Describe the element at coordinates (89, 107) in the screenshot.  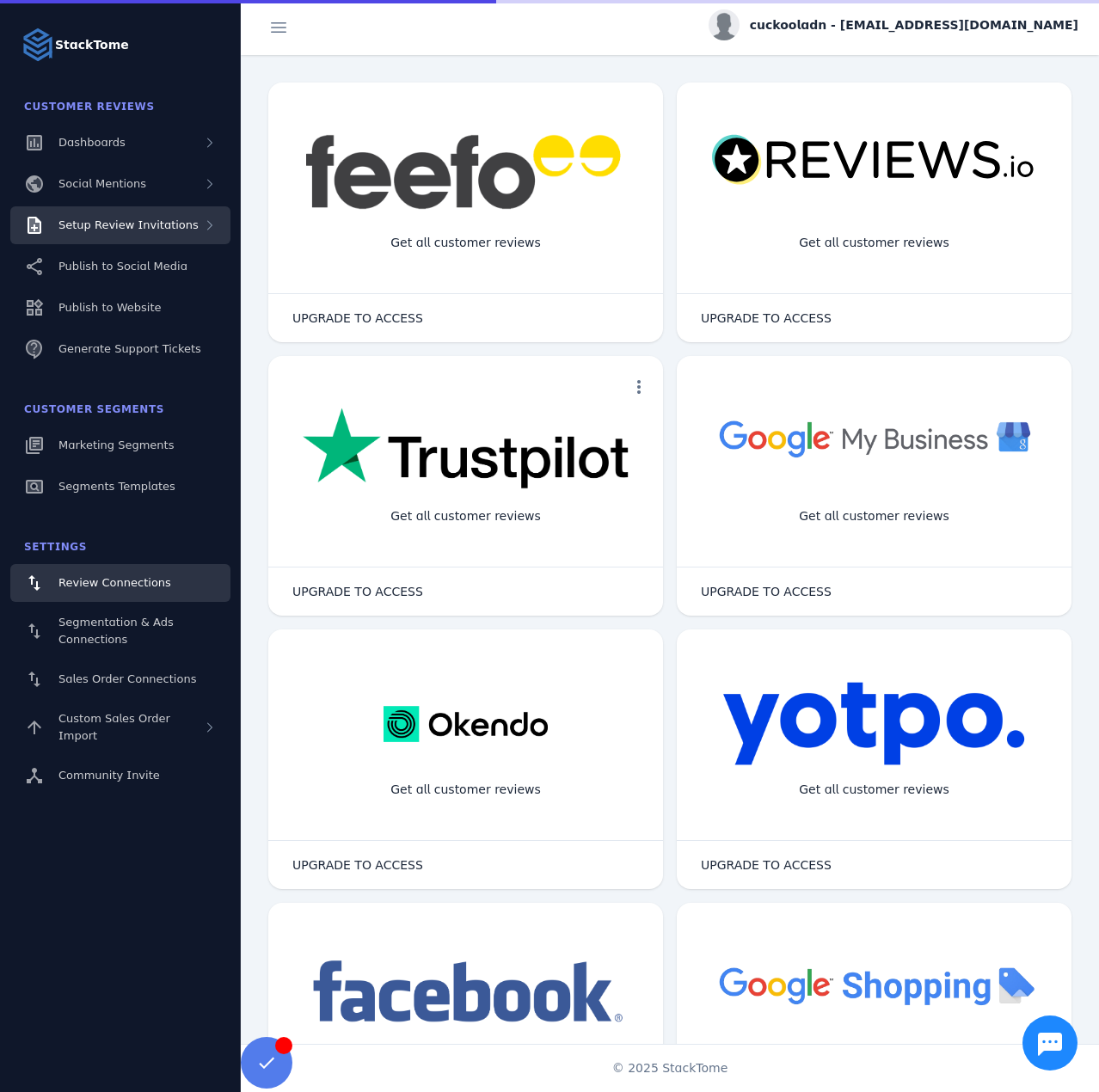
I see `span: Customer Reviews` at that location.